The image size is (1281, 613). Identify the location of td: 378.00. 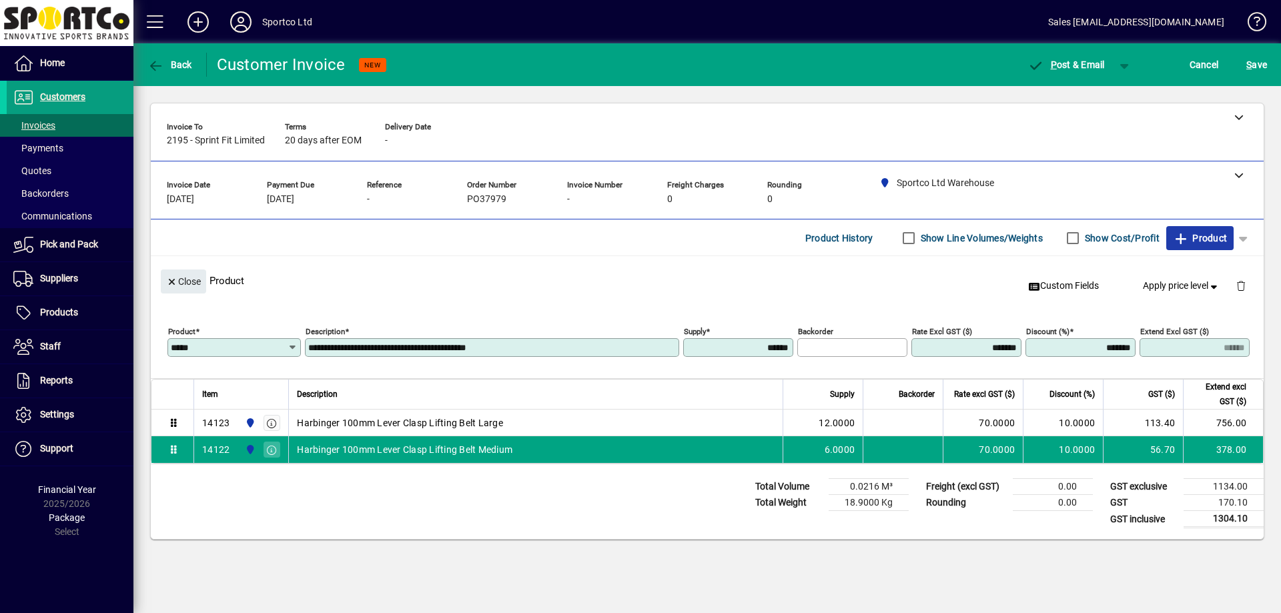
(1223, 450).